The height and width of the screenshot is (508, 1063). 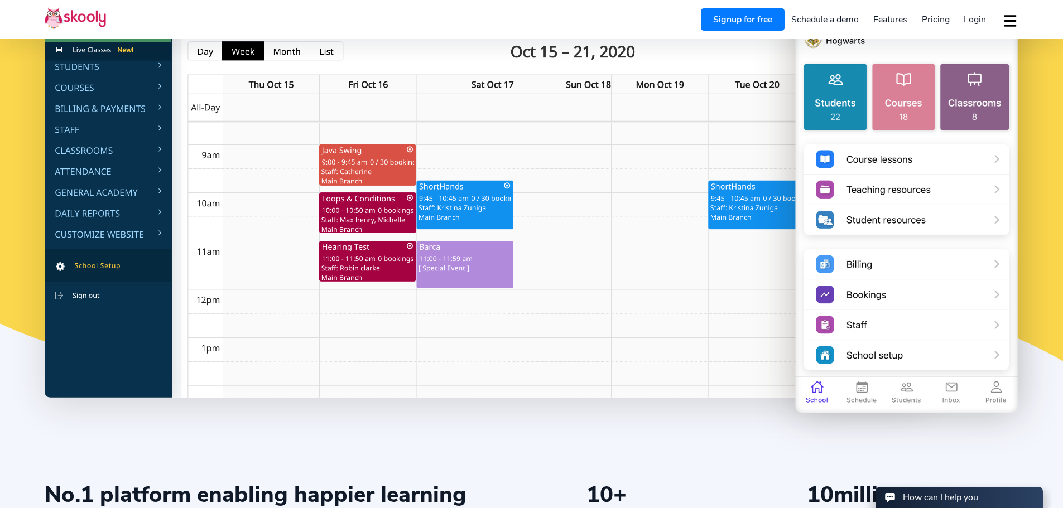 What do you see at coordinates (975, 20) in the screenshot?
I see `span: Login` at bounding box center [975, 20].